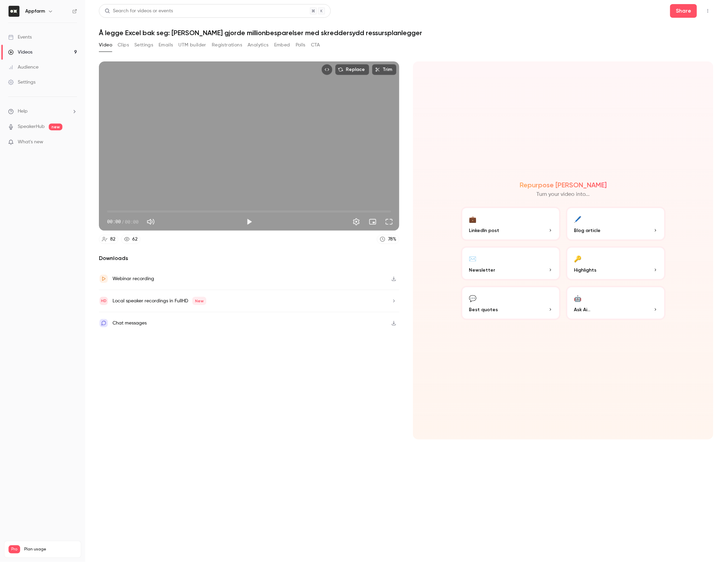  What do you see at coordinates (511, 263) in the screenshot?
I see `button: ✉️Newsletter` at bounding box center [511, 263].